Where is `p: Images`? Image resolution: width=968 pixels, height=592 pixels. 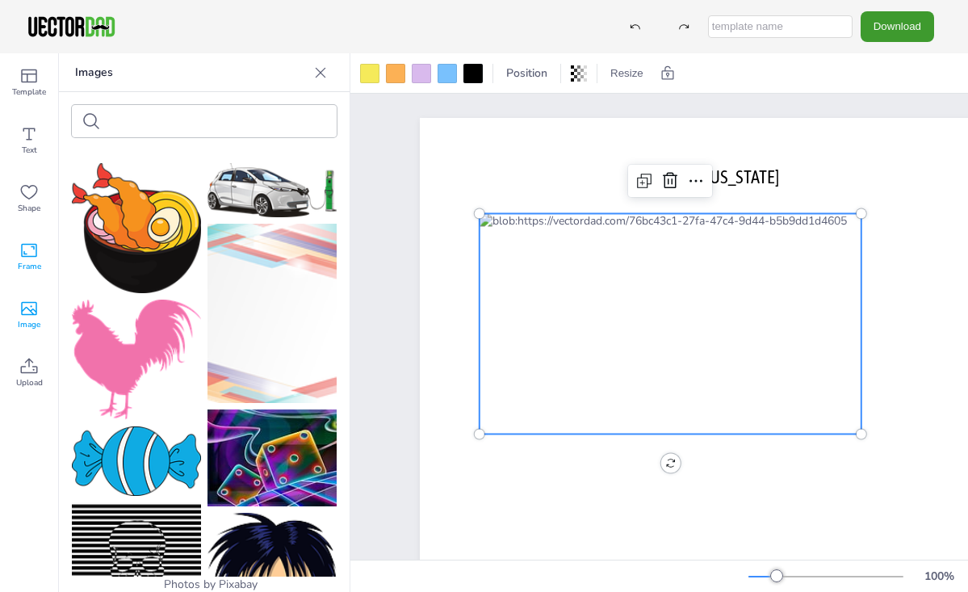 p: Images is located at coordinates (191, 73).